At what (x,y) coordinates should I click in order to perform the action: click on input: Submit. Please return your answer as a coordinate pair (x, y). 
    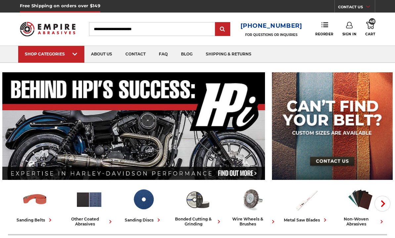
    Looking at the image, I should click on (222, 29).